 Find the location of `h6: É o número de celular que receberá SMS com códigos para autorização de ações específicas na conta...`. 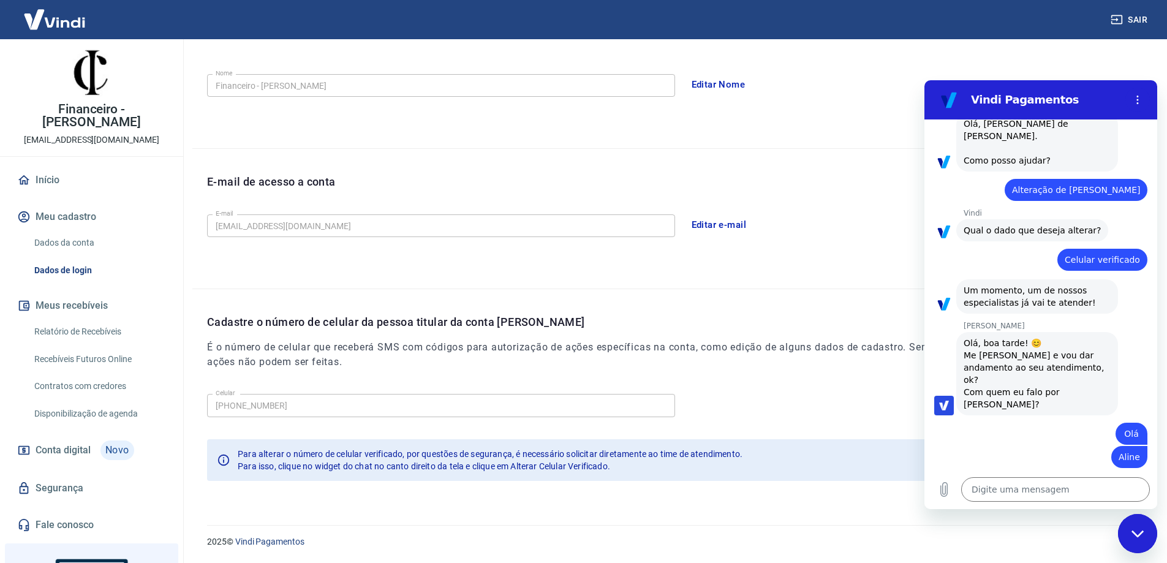

h6: É o número de celular que receberá SMS com códigos para autorização de ações específicas na conta... is located at coordinates (679, 355).